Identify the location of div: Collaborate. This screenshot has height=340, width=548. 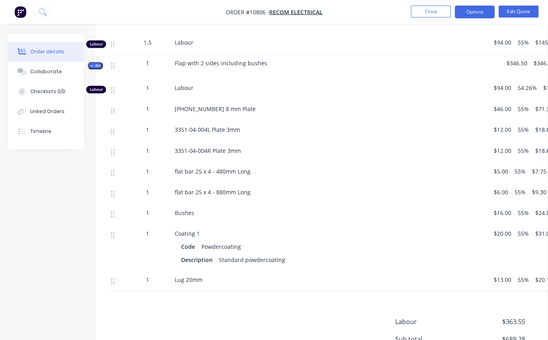
(46, 72).